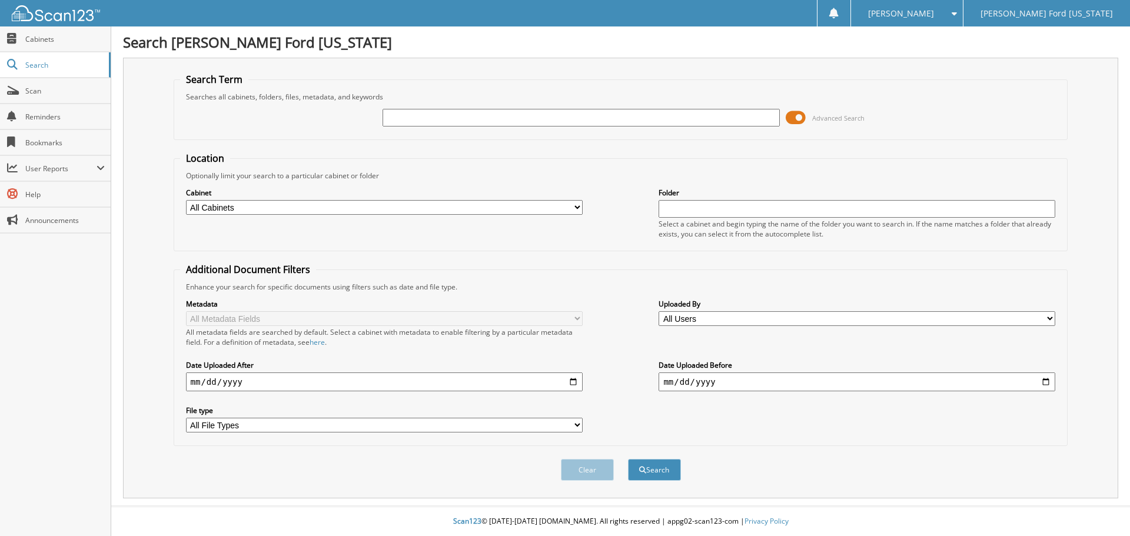  Describe the element at coordinates (384, 382) in the screenshot. I see `input: start` at that location.